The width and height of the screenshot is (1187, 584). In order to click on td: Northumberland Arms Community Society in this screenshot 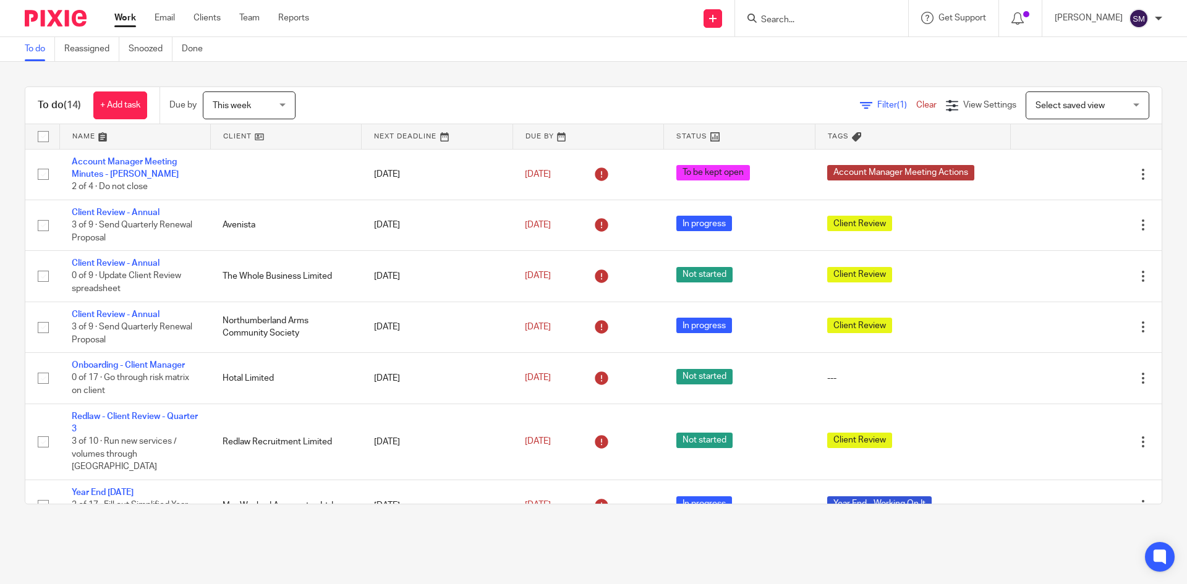, I will do `click(286, 327)`.